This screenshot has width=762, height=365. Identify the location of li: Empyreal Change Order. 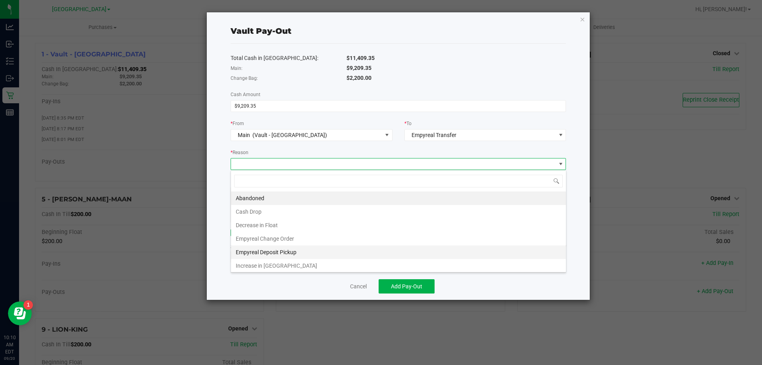
(398, 238).